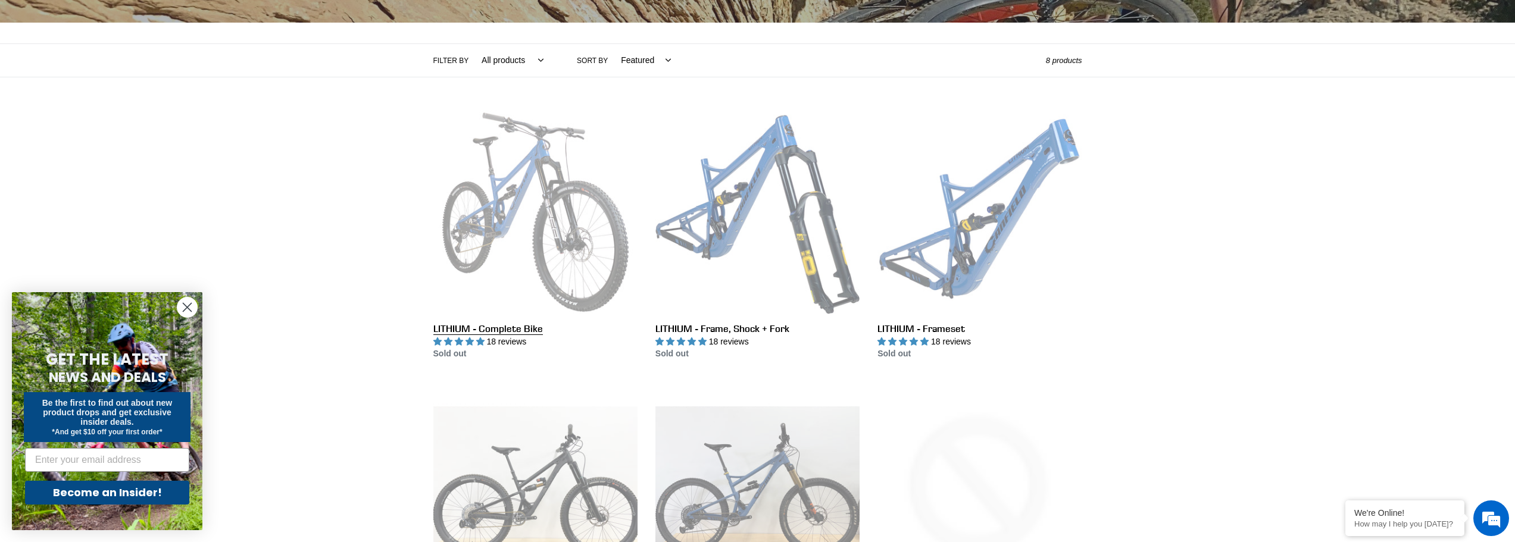 Image resolution: width=1515 pixels, height=542 pixels. Describe the element at coordinates (451, 61) in the screenshot. I see `label: Filter by` at that location.